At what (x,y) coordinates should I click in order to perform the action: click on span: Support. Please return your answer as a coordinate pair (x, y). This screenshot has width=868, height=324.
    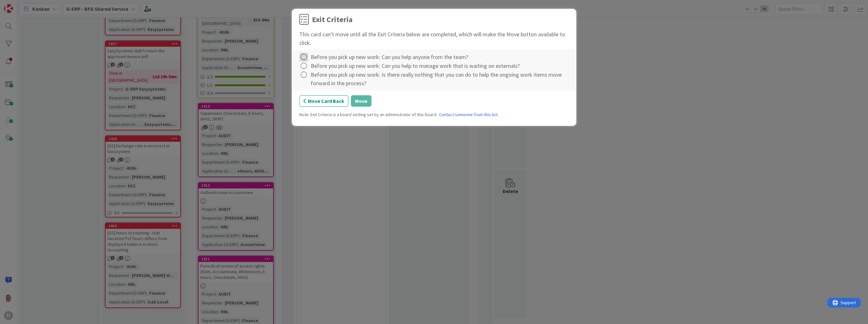
    Looking at the image, I should click on (21, 5).